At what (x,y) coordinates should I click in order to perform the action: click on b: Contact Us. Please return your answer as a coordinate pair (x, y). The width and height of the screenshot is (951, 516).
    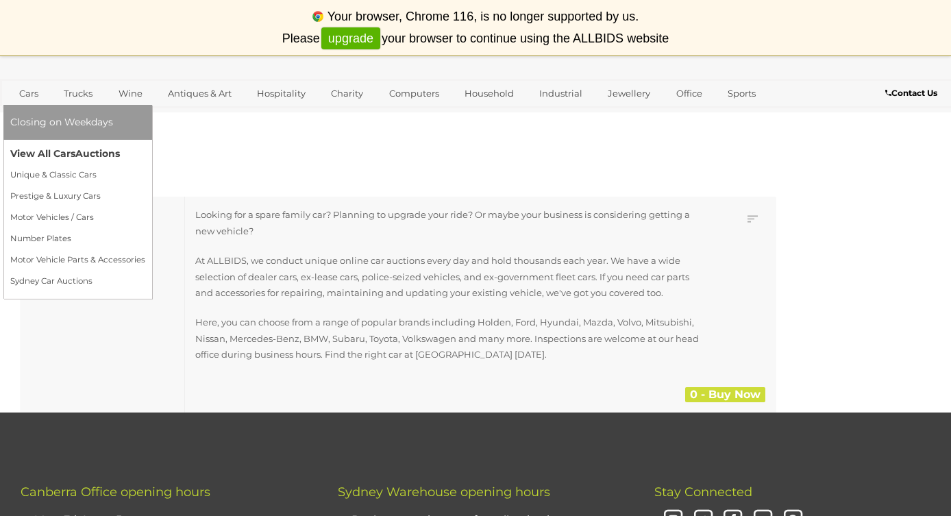
    Looking at the image, I should click on (911, 92).